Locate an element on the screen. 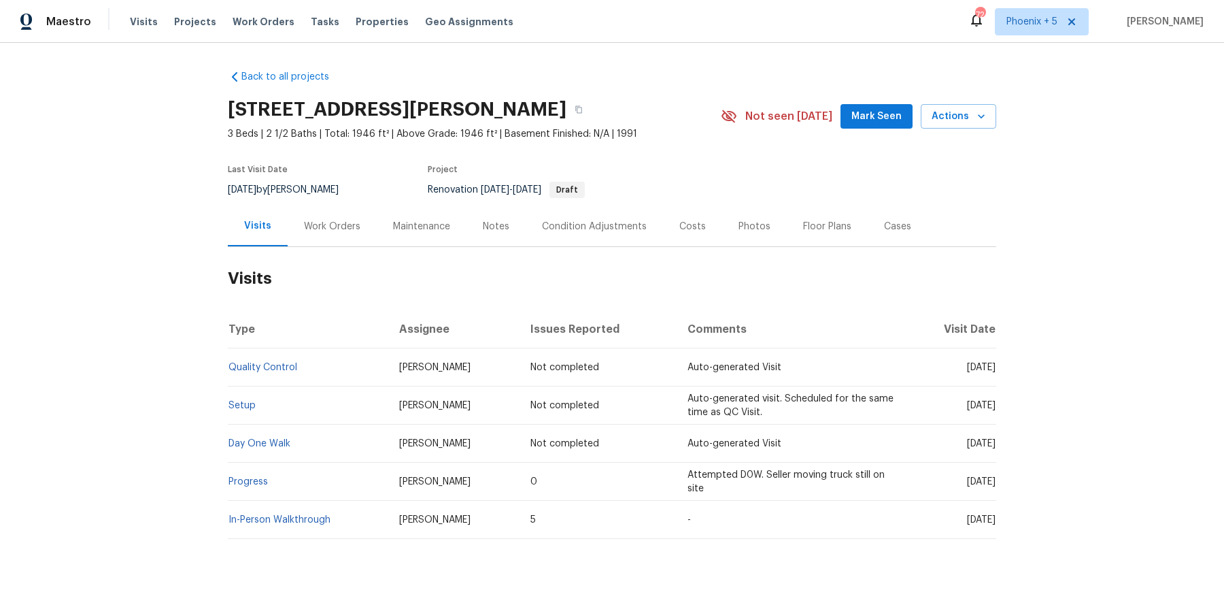 The width and height of the screenshot is (1224, 605). span: Renovation is located at coordinates (506, 190).